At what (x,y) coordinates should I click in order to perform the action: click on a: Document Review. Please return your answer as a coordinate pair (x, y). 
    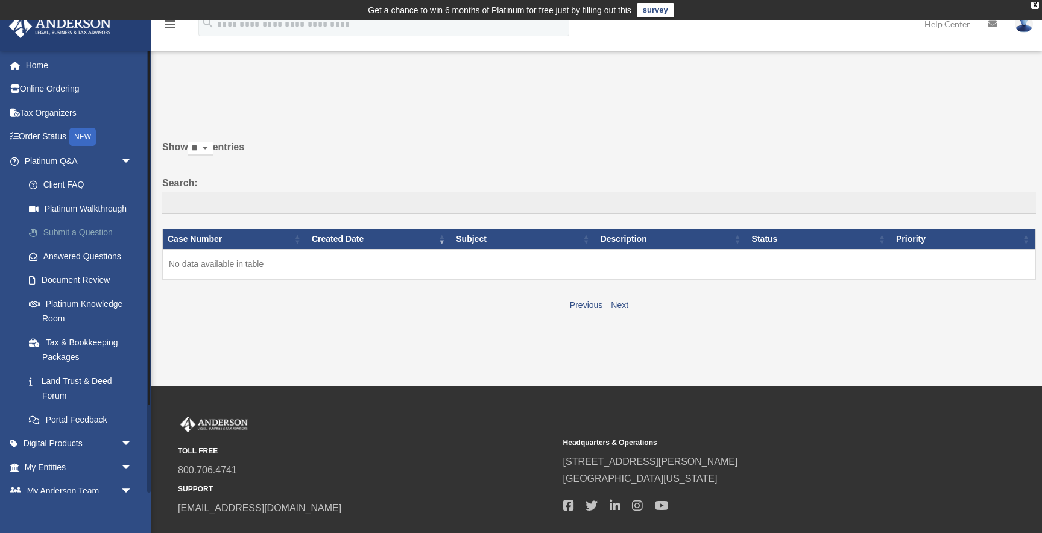
    Looking at the image, I should click on (84, 280).